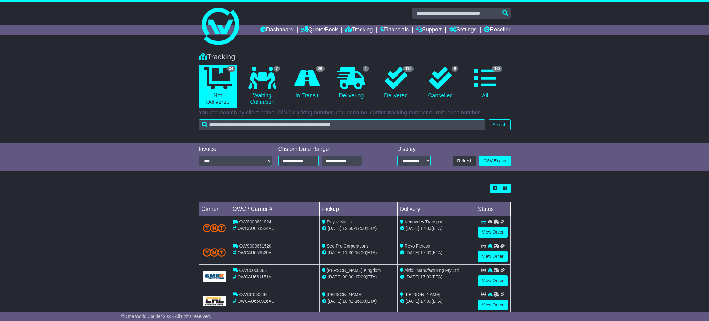 The height and width of the screenshot is (321, 709). I want to click on a: 1 Delivering, so click(351, 83).